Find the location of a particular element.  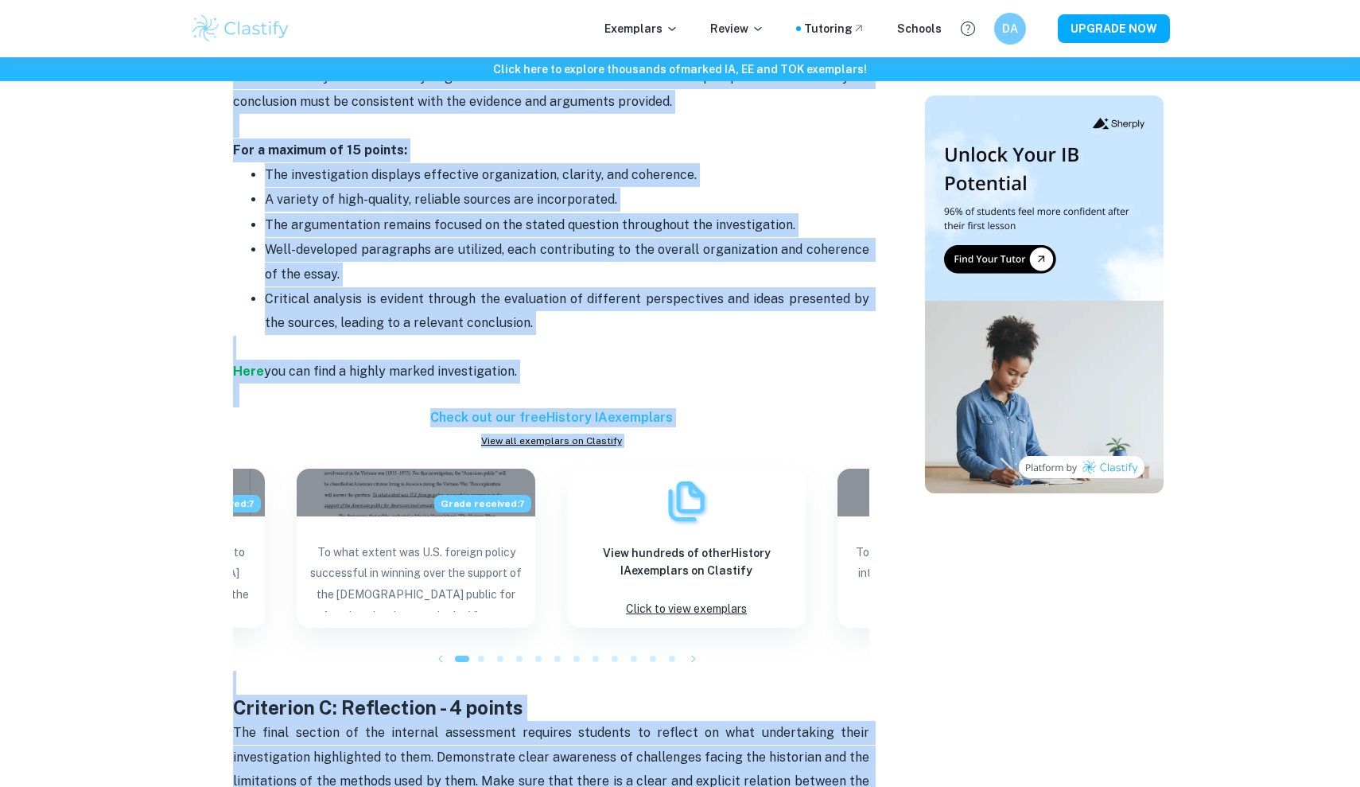

div: Schools is located at coordinates (920, 29).